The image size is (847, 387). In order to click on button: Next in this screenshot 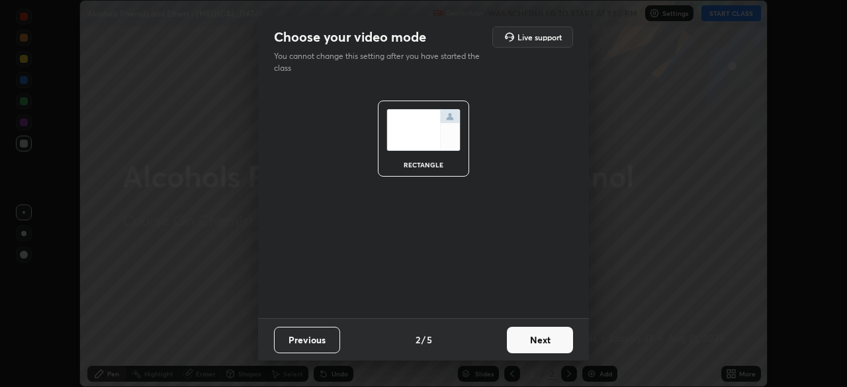, I will do `click(540, 340)`.